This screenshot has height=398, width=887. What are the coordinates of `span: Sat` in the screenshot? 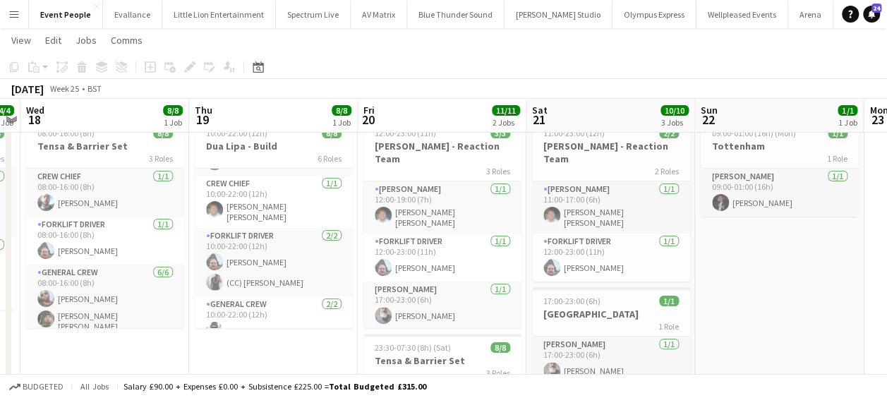 It's located at (540, 110).